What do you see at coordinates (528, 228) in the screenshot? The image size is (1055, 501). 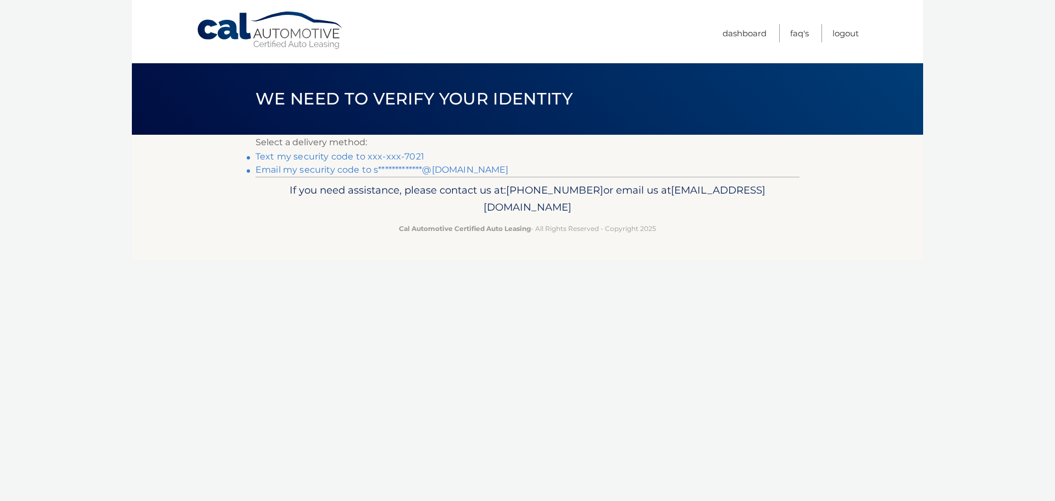 I see `p: - All Rights Reserved - Copyright 2025` at bounding box center [528, 228].